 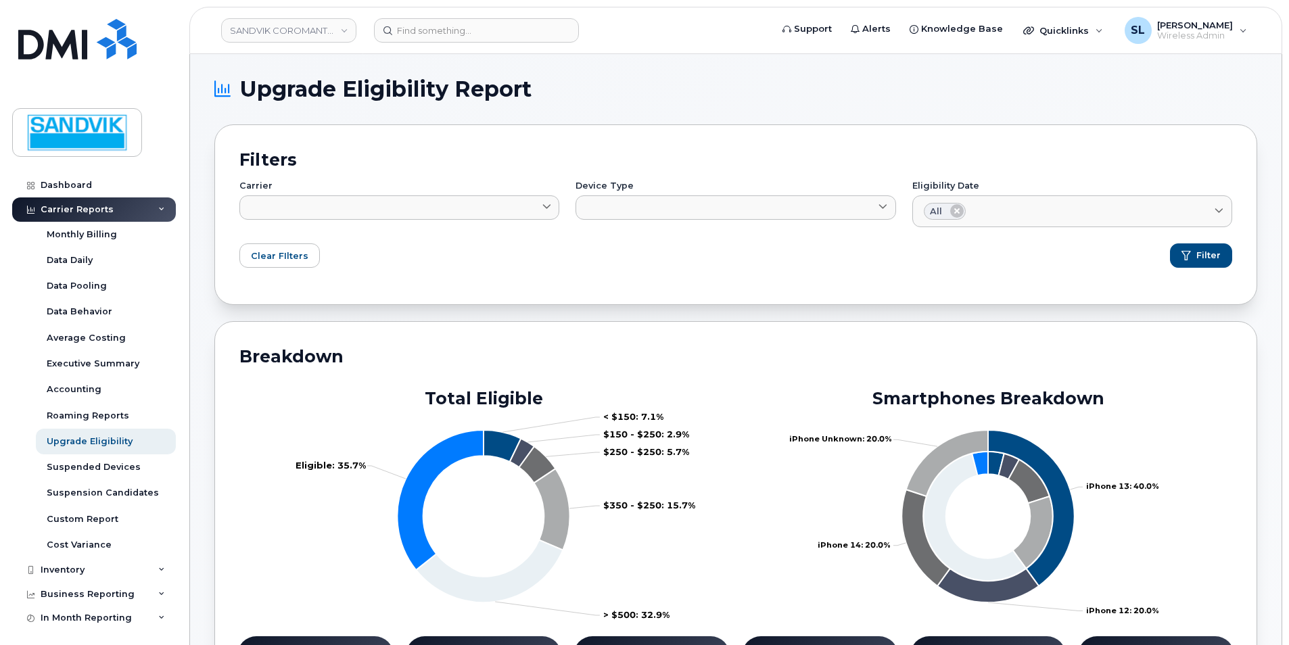 What do you see at coordinates (988, 398) in the screenshot?
I see `h2: Smartphones Breakdown` at bounding box center [988, 398].